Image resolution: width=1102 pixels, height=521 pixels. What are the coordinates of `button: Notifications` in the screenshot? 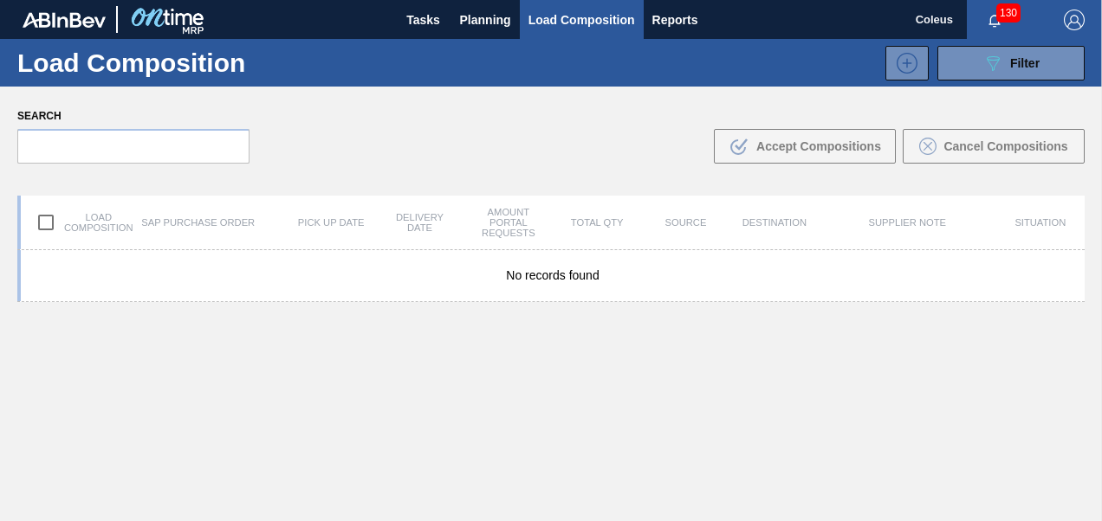 It's located at (994, 20).